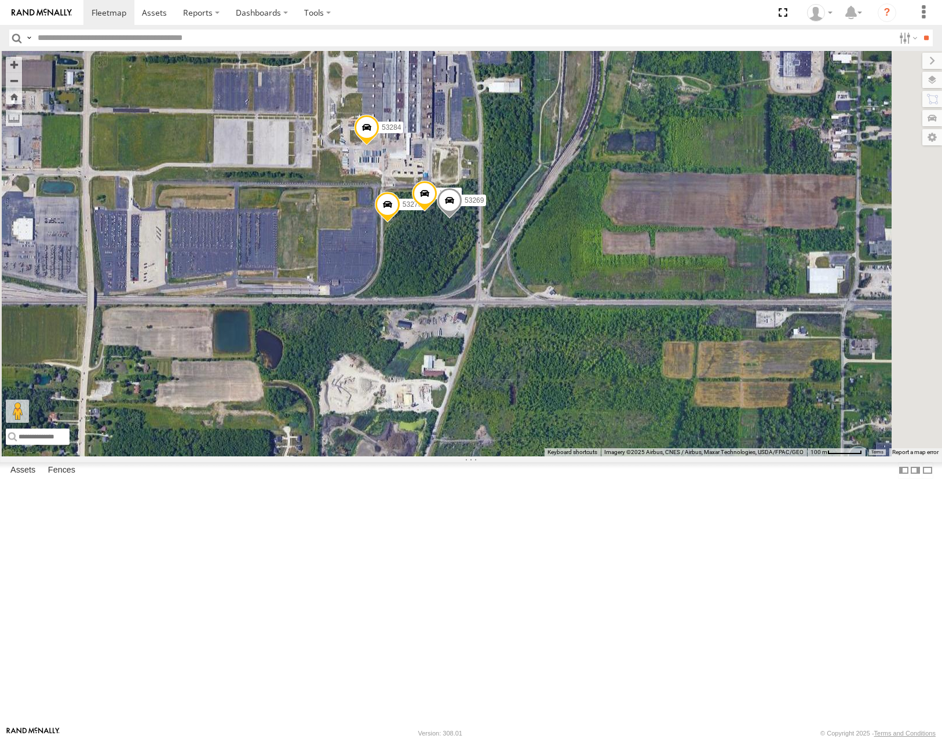 Image resolution: width=942 pixels, height=739 pixels. What do you see at coordinates (905, 733) in the screenshot?
I see `a: Terms and Conditions` at bounding box center [905, 733].